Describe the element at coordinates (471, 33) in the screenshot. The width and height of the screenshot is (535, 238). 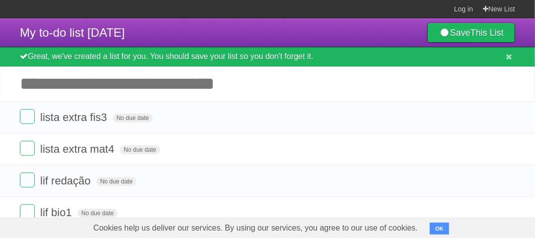
I see `a: SaveThis List` at that location.